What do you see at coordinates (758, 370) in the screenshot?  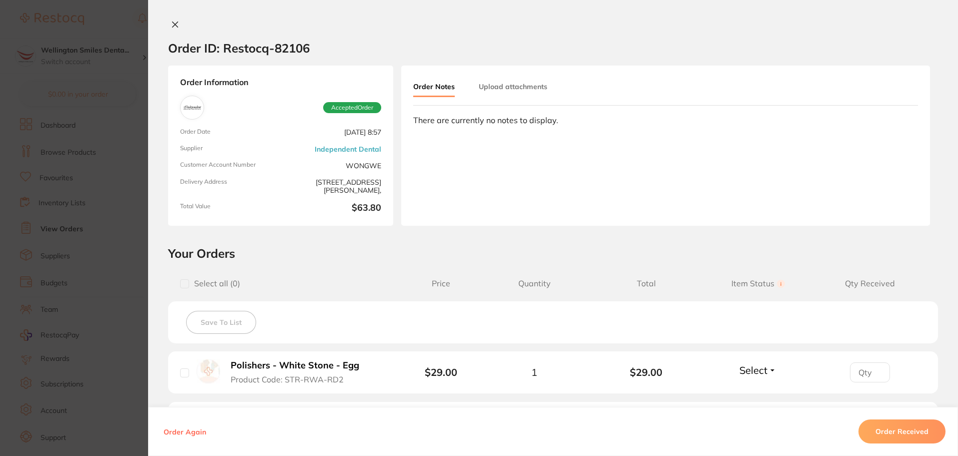 I see `button: Select` at bounding box center [758, 370].